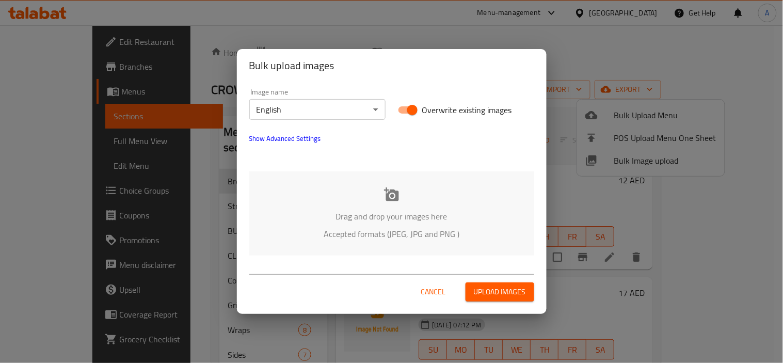  I want to click on p: Accepted formats (JPEG, JPG and PNG ), so click(392, 234).